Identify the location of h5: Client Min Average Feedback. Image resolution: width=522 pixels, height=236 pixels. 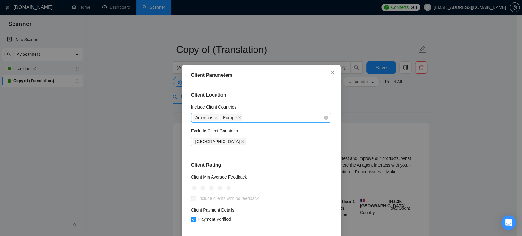
(219, 177).